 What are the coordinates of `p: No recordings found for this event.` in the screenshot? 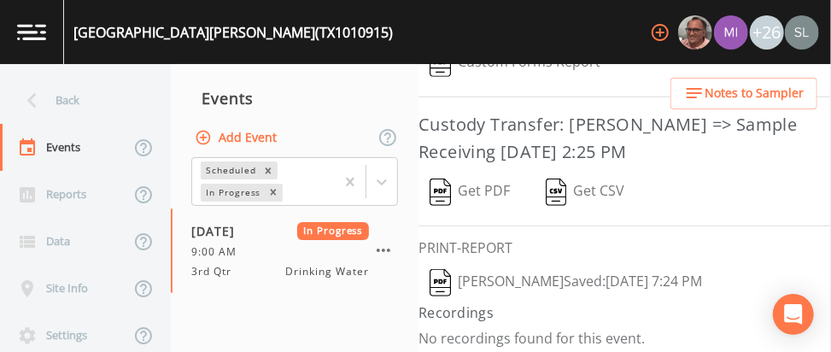 It's located at (625, 338).